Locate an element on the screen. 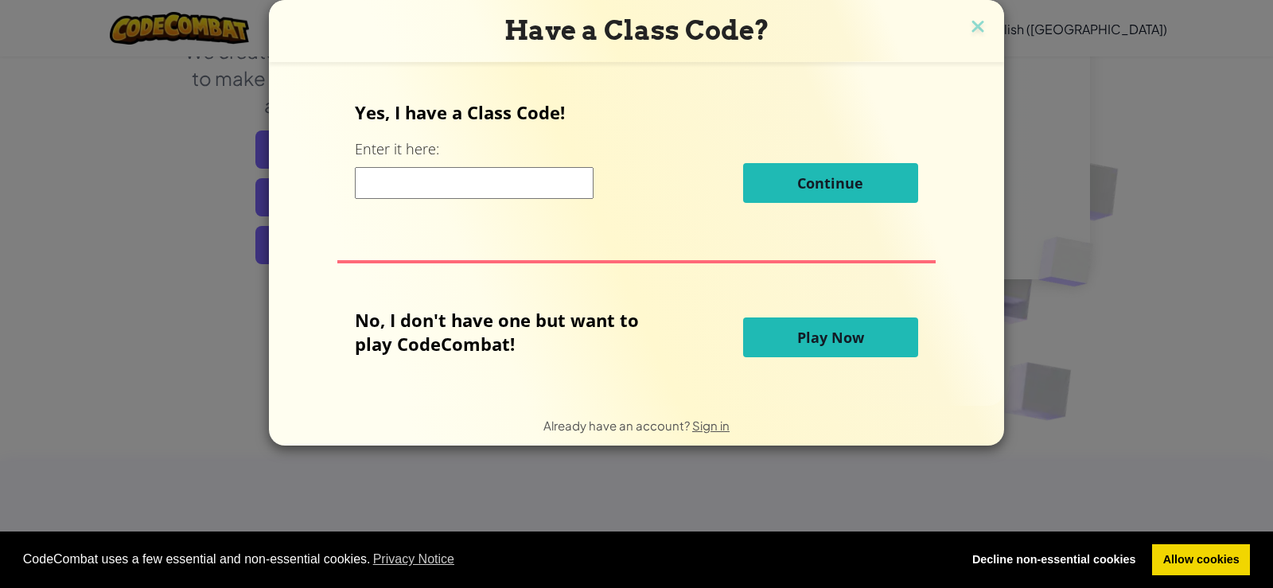  a: allow cookies is located at coordinates (1200, 560).